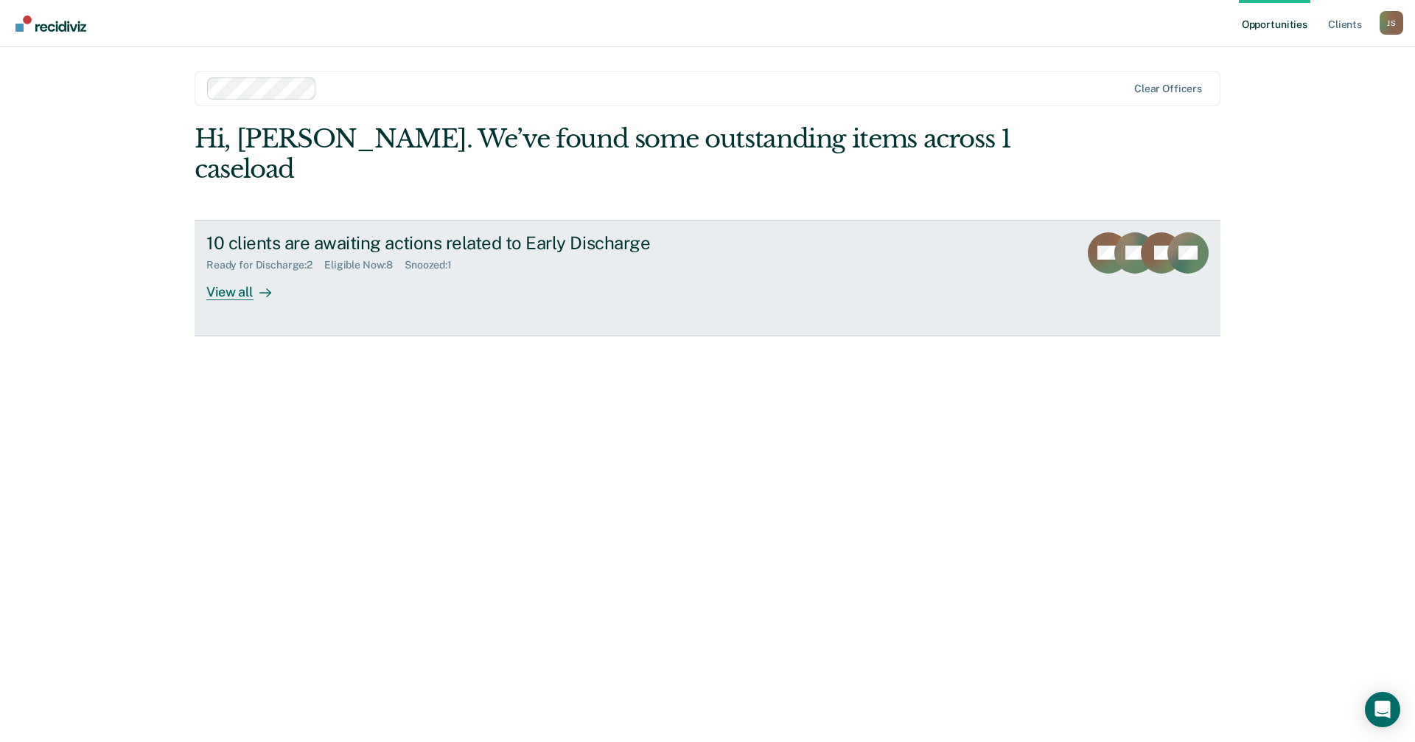  What do you see at coordinates (1383, 709) in the screenshot?
I see `div: Open Intercom Messenger` at bounding box center [1383, 709].